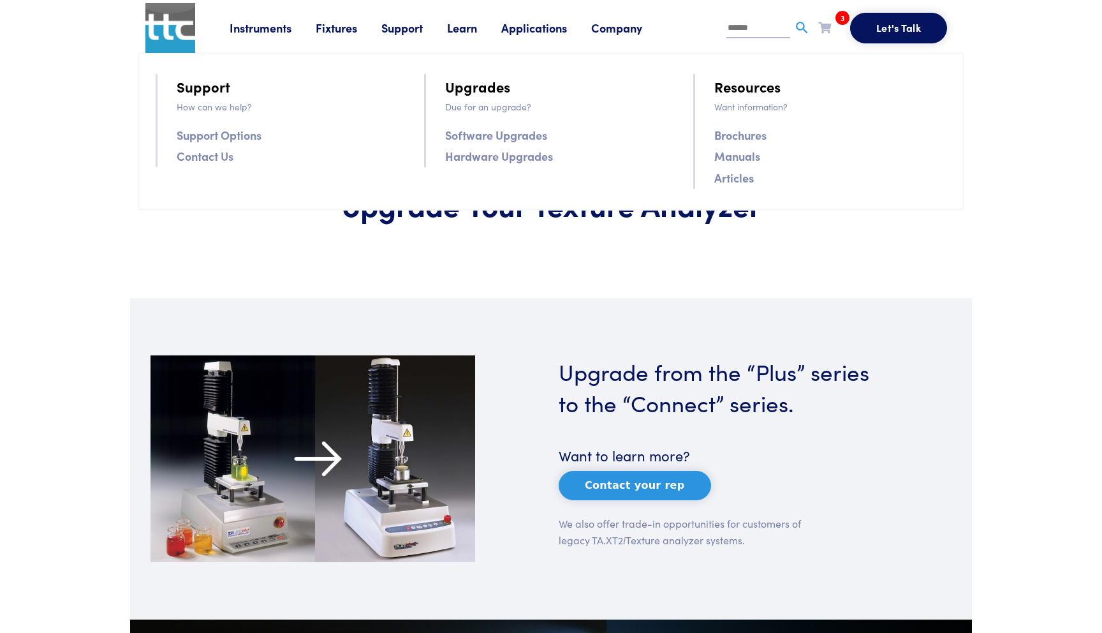  What do you see at coordinates (721, 455) in the screenshot?
I see `h6: Want to learn more?` at bounding box center [721, 455].